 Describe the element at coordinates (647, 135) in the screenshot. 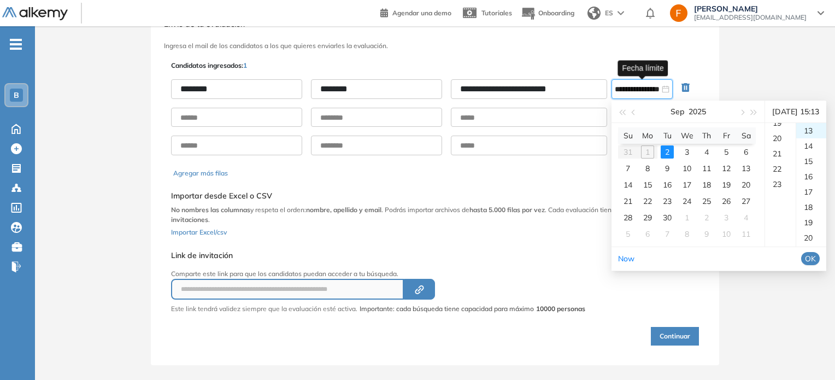

I see `th: Mo` at that location.